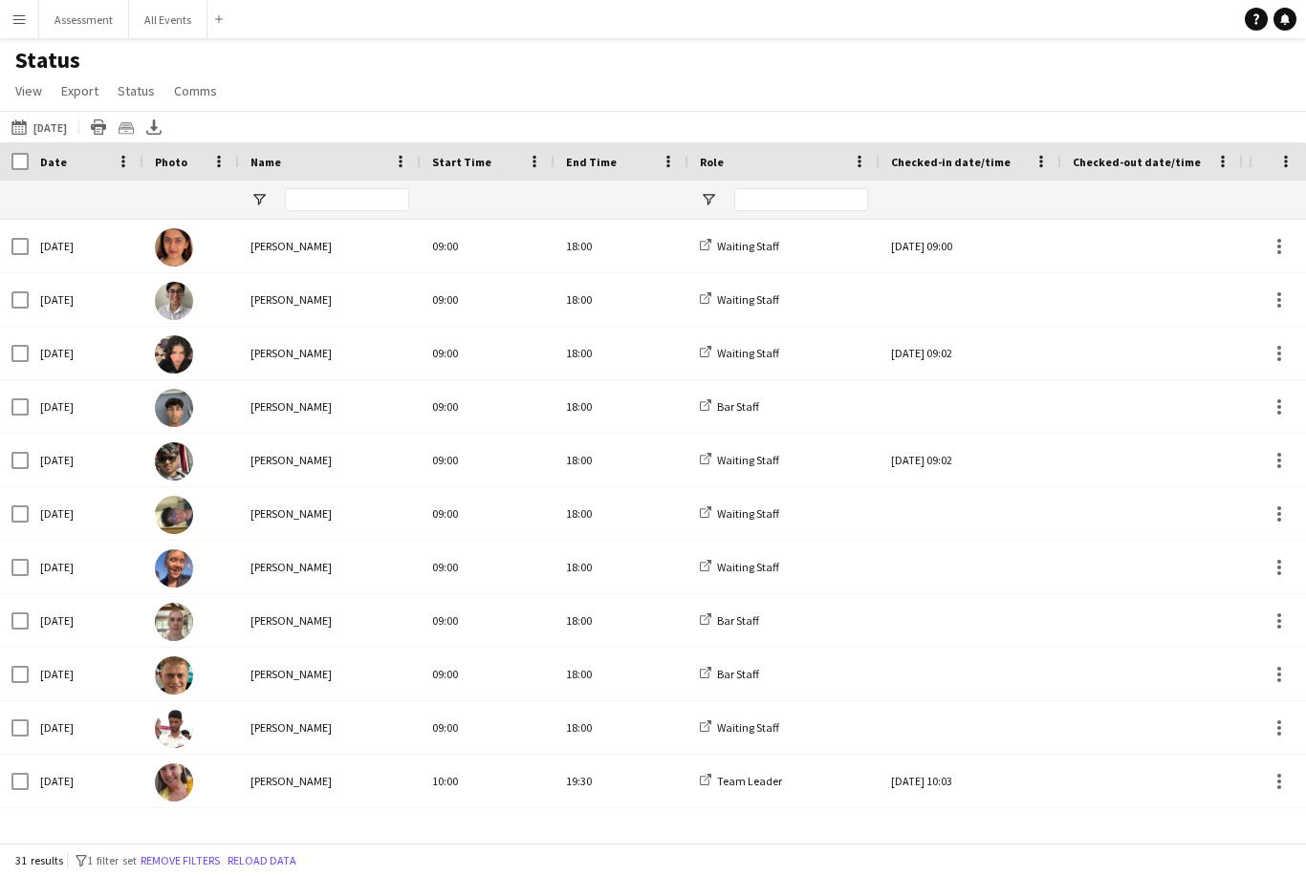  What do you see at coordinates (262, 861) in the screenshot?
I see `button: Reload data` at bounding box center [262, 861].